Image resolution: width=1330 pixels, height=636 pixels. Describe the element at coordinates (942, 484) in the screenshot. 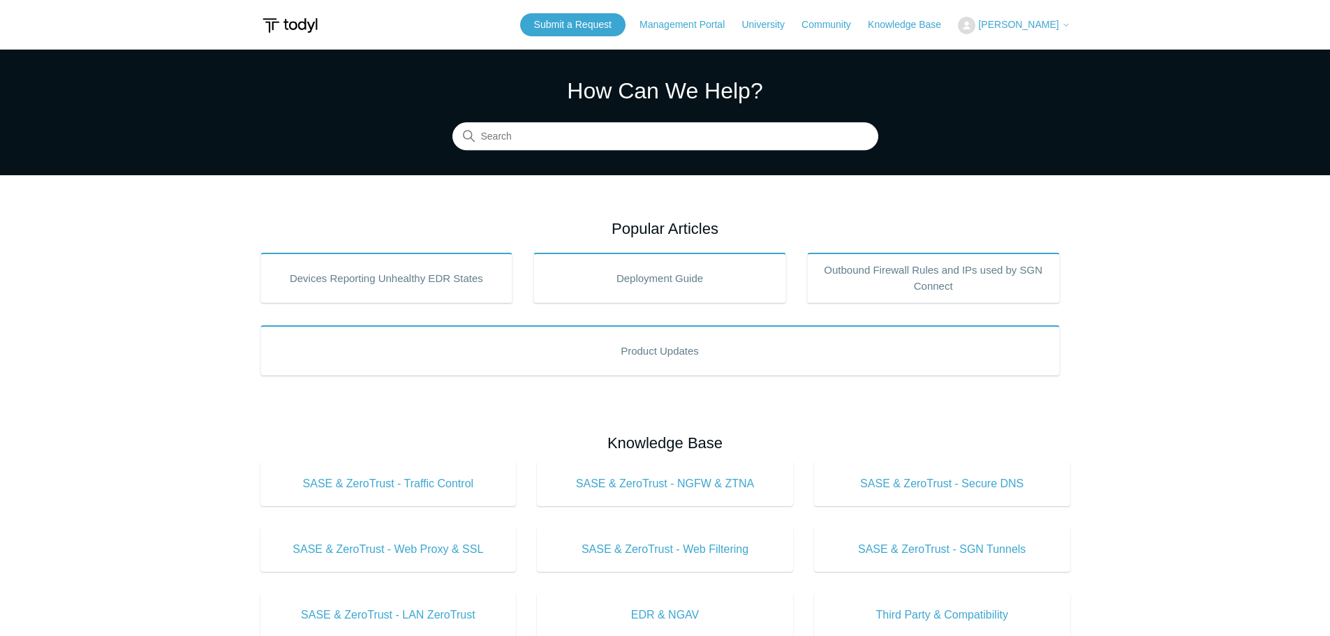

I see `a: SASE & ZeroTrust - Secure DNS` at that location.